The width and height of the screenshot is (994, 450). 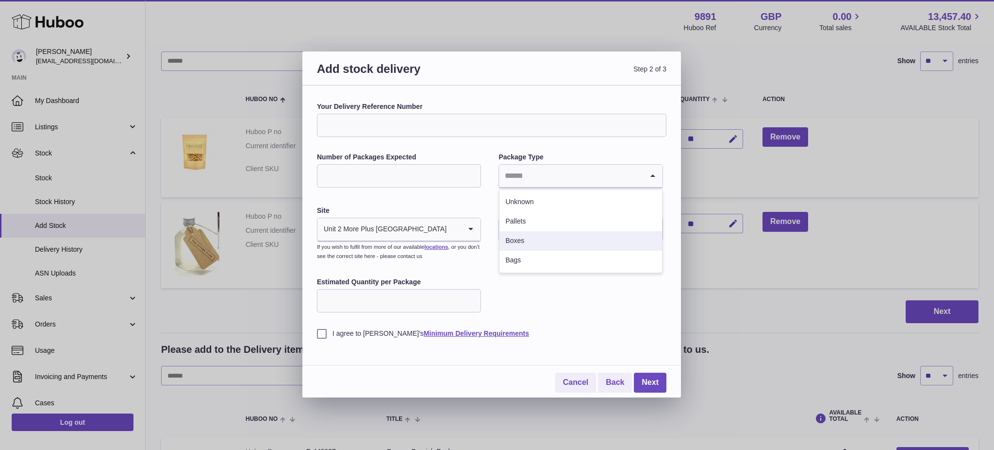 I want to click on a: Cancel, so click(x=576, y=382).